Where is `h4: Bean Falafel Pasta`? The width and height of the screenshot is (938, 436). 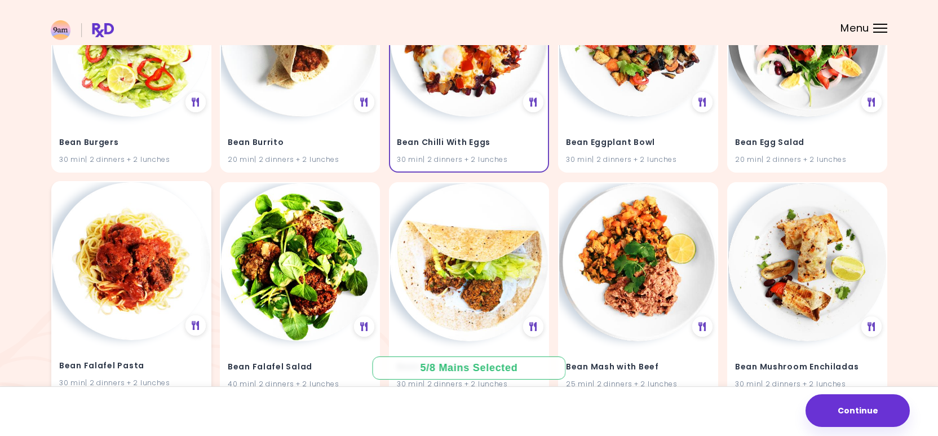 h4: Bean Falafel Pasta is located at coordinates (131, 366).